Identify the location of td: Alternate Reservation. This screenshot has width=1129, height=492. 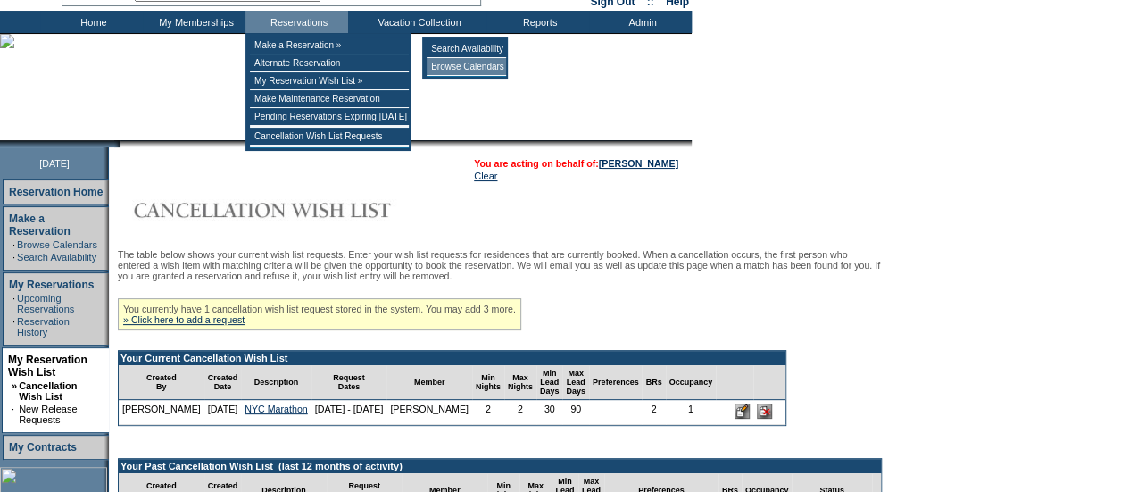
(329, 63).